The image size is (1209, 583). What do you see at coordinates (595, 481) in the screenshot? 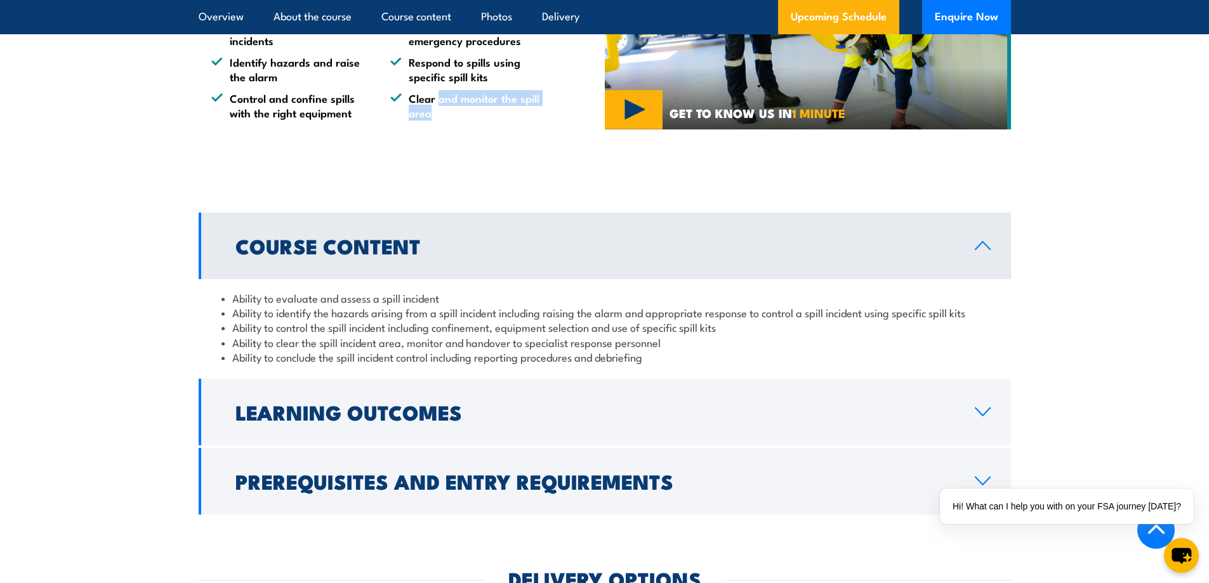
I see `h2: Prerequisites and Entry Requirements` at bounding box center [595, 481].